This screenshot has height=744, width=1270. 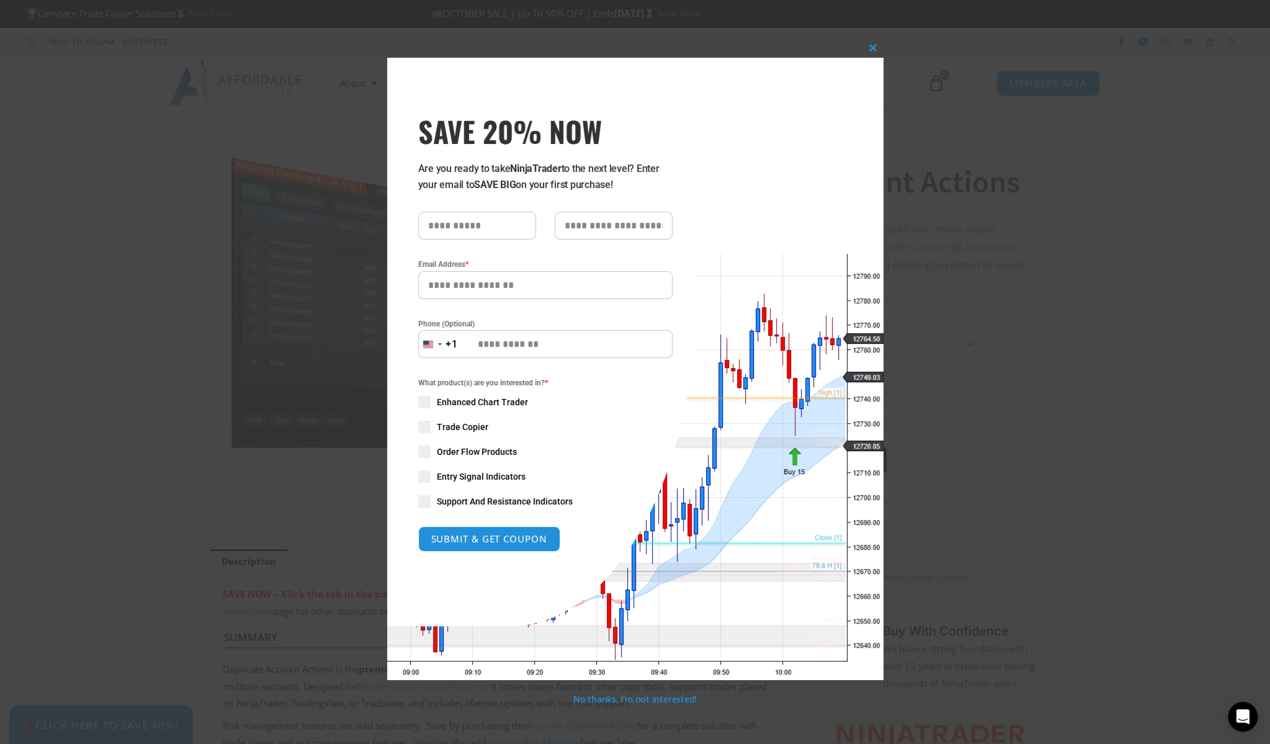 What do you see at coordinates (494, 184) in the screenshot?
I see `strong: SAVE BIG` at bounding box center [494, 184].